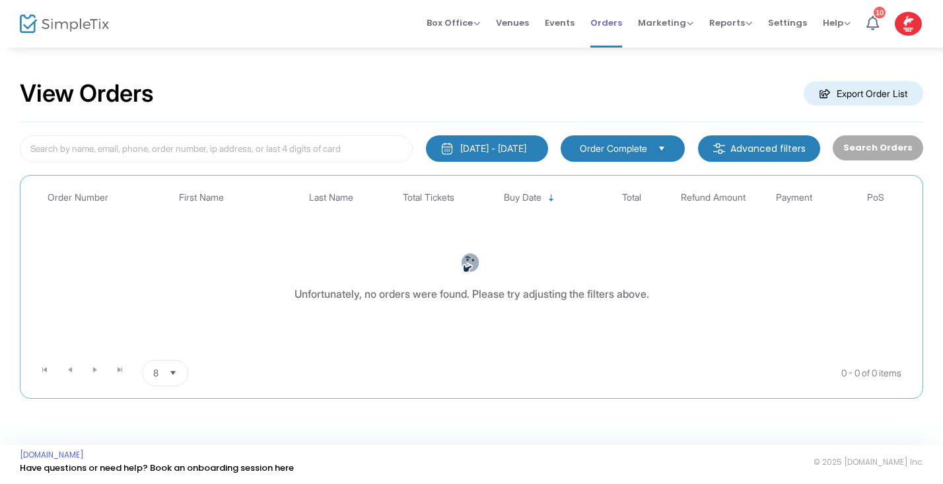 This screenshot has height=484, width=943. What do you see at coordinates (157, 468) in the screenshot?
I see `a: Have questions or need help? Book an onboarding session here` at bounding box center [157, 468].